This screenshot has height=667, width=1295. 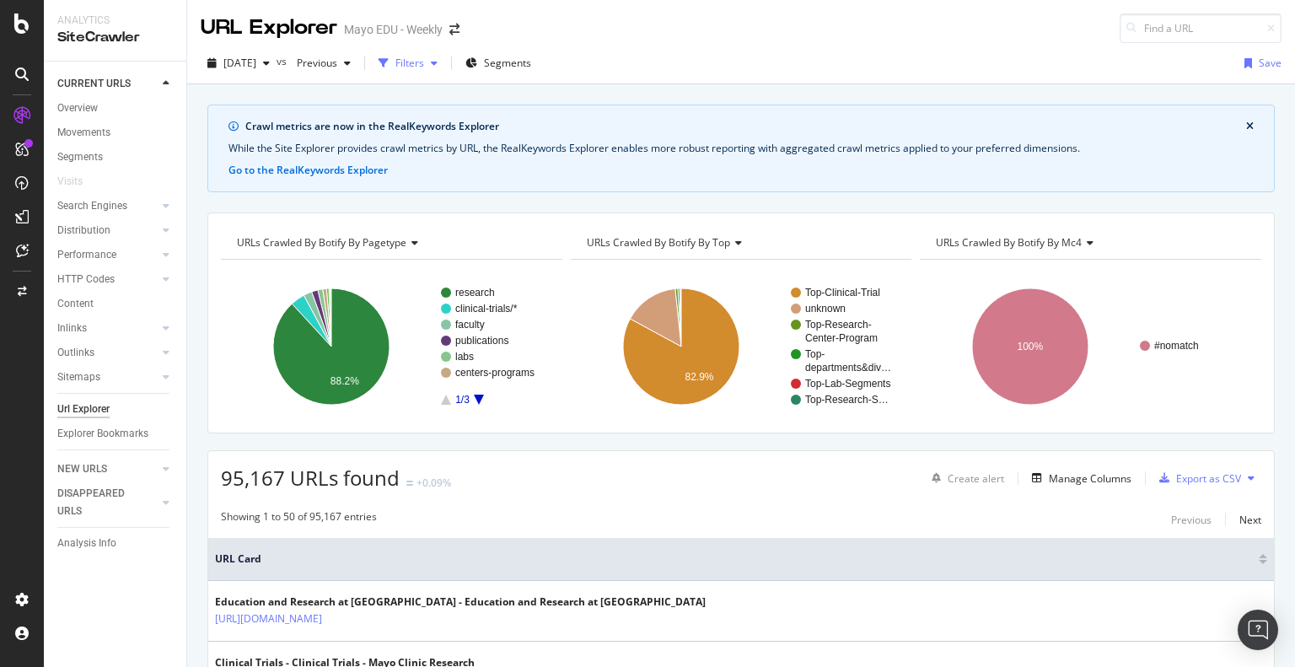 I want to click on div: While the Site Explorer provides crawl metrics by URL, the RealKeywords Explorer enables more rob..., so click(x=741, y=148).